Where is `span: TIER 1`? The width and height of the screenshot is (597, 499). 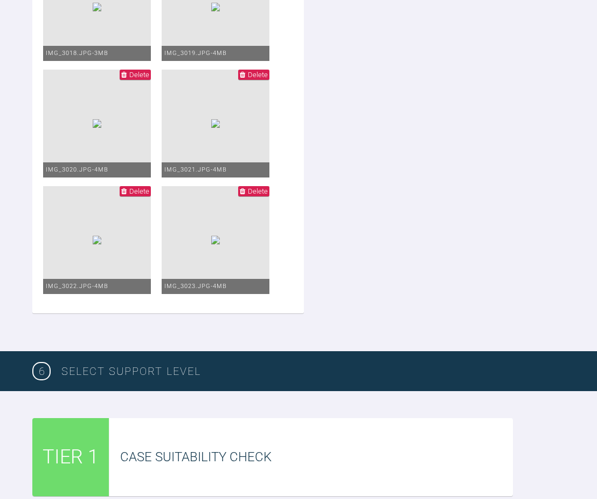
span: TIER 1 is located at coordinates (71, 457).